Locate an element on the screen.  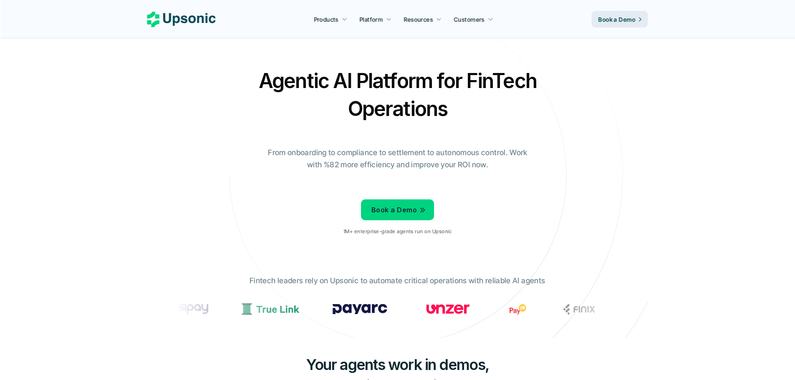
p: Fintech leaders rely on Upsonic to automate critical operations with reliable AI agents is located at coordinates (397, 281).